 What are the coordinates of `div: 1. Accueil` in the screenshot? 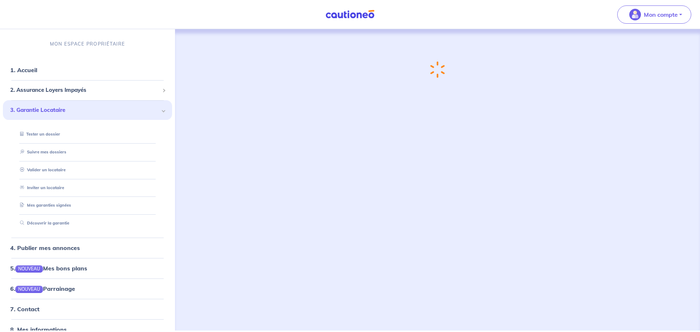 It's located at (88, 70).